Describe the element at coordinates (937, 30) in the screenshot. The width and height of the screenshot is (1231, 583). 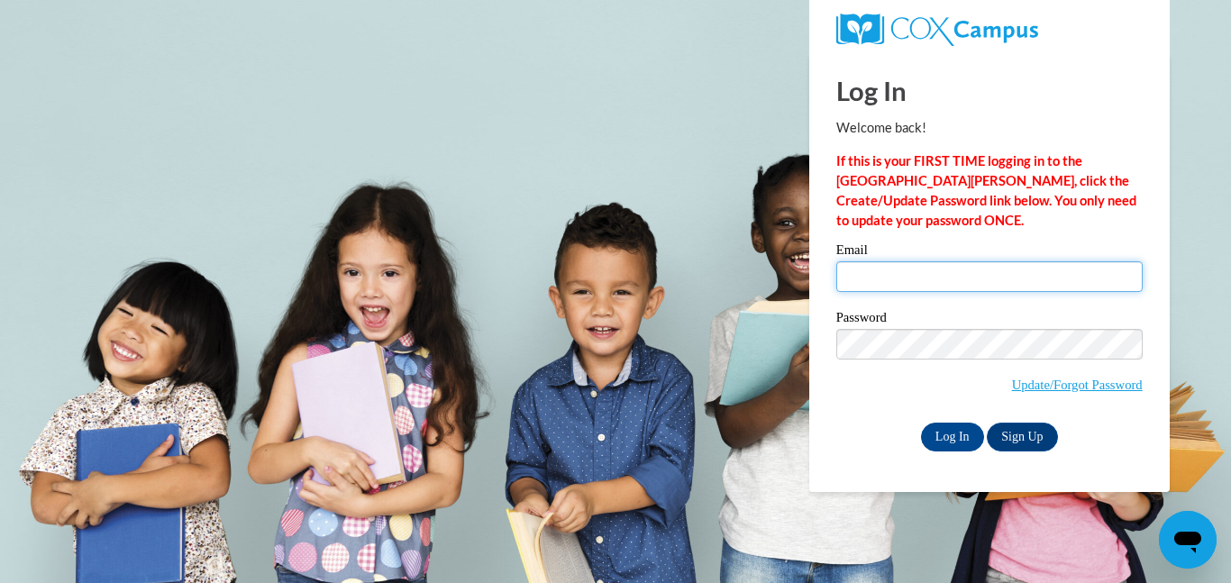
I see `img: COX Campus` at that location.